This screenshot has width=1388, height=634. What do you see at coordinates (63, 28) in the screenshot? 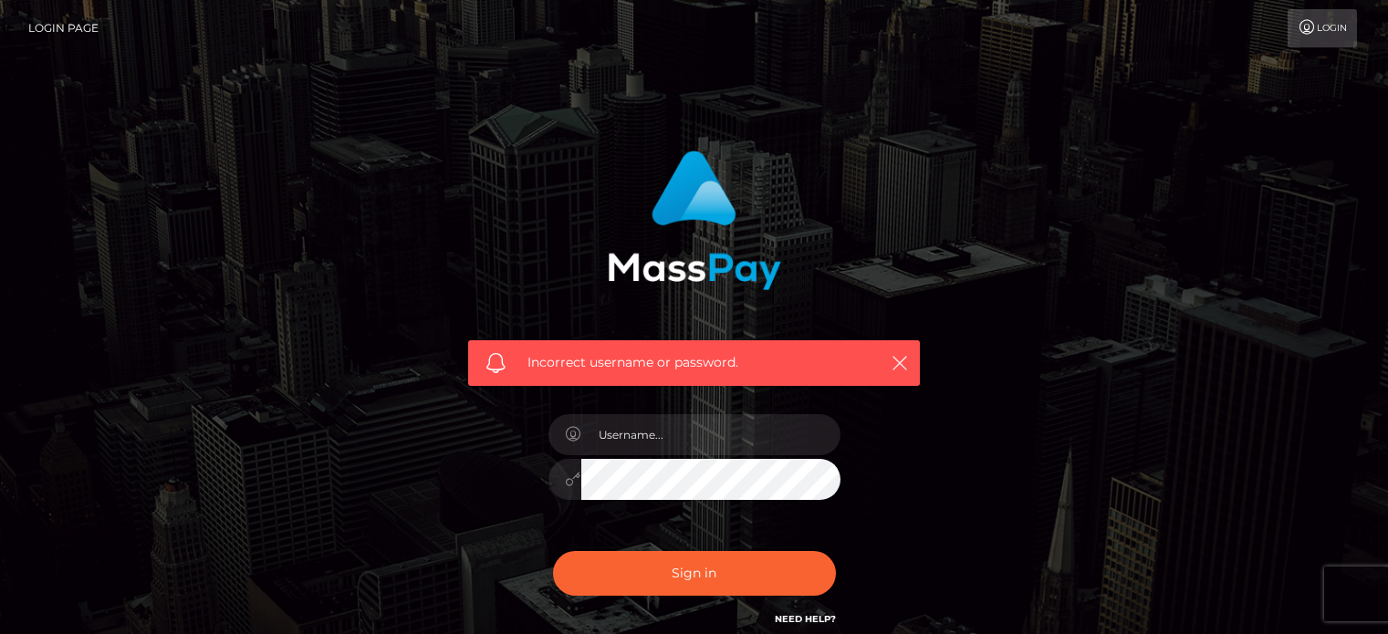
I see `a: Login Page` at bounding box center [63, 28].